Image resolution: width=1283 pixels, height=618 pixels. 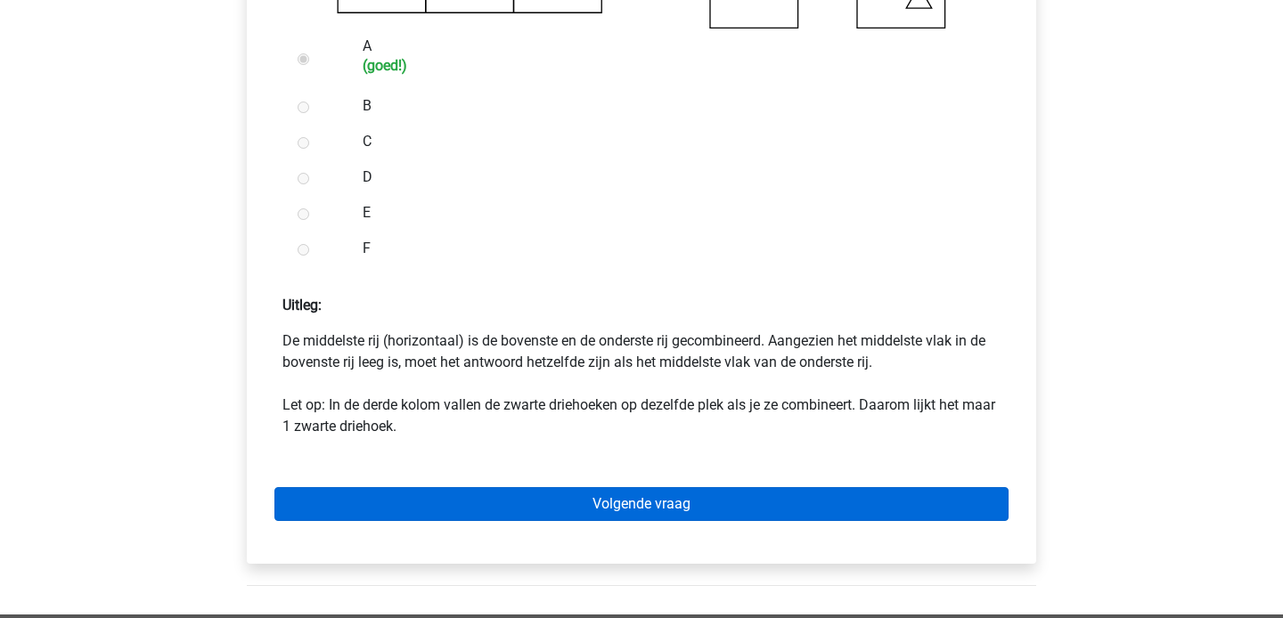 I want to click on h6: (goed!), so click(x=671, y=65).